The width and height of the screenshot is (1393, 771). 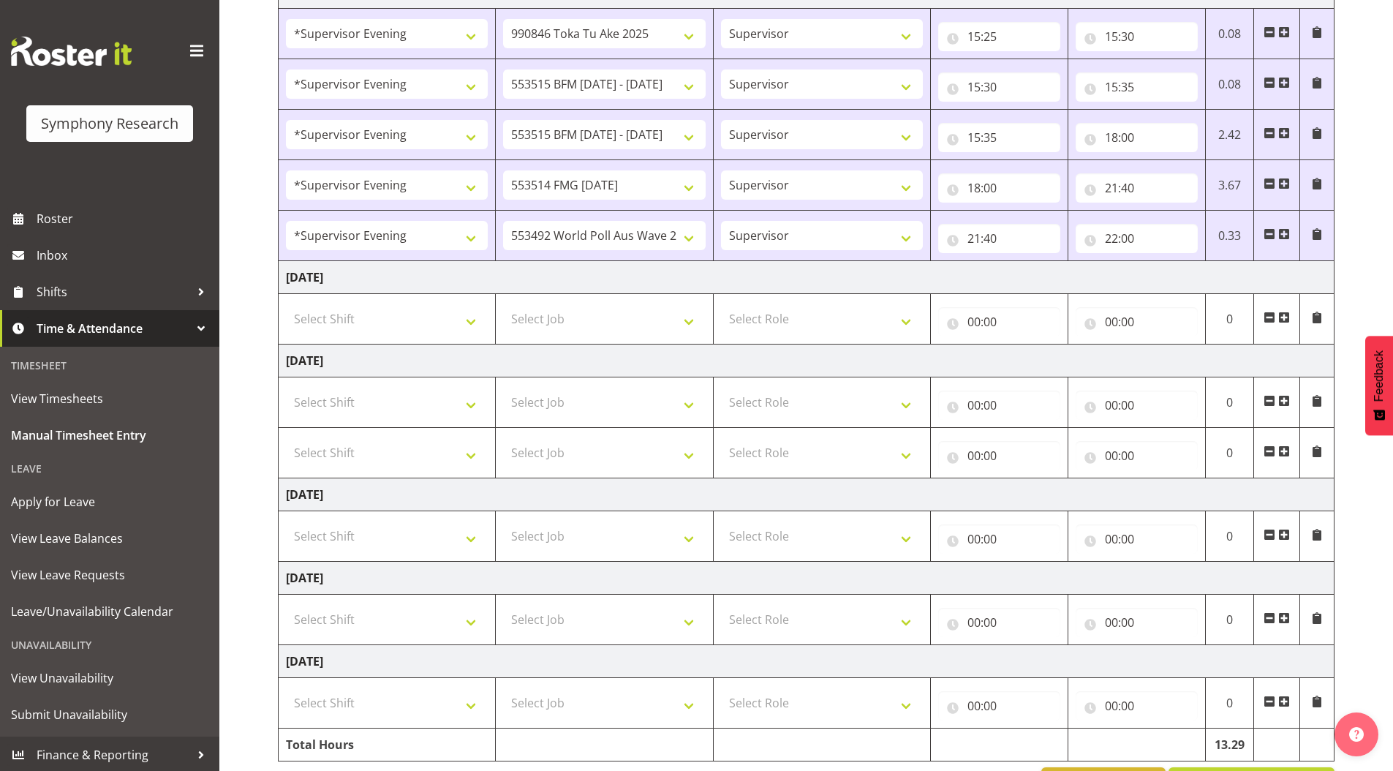 I want to click on span: Feedback, so click(x=1379, y=376).